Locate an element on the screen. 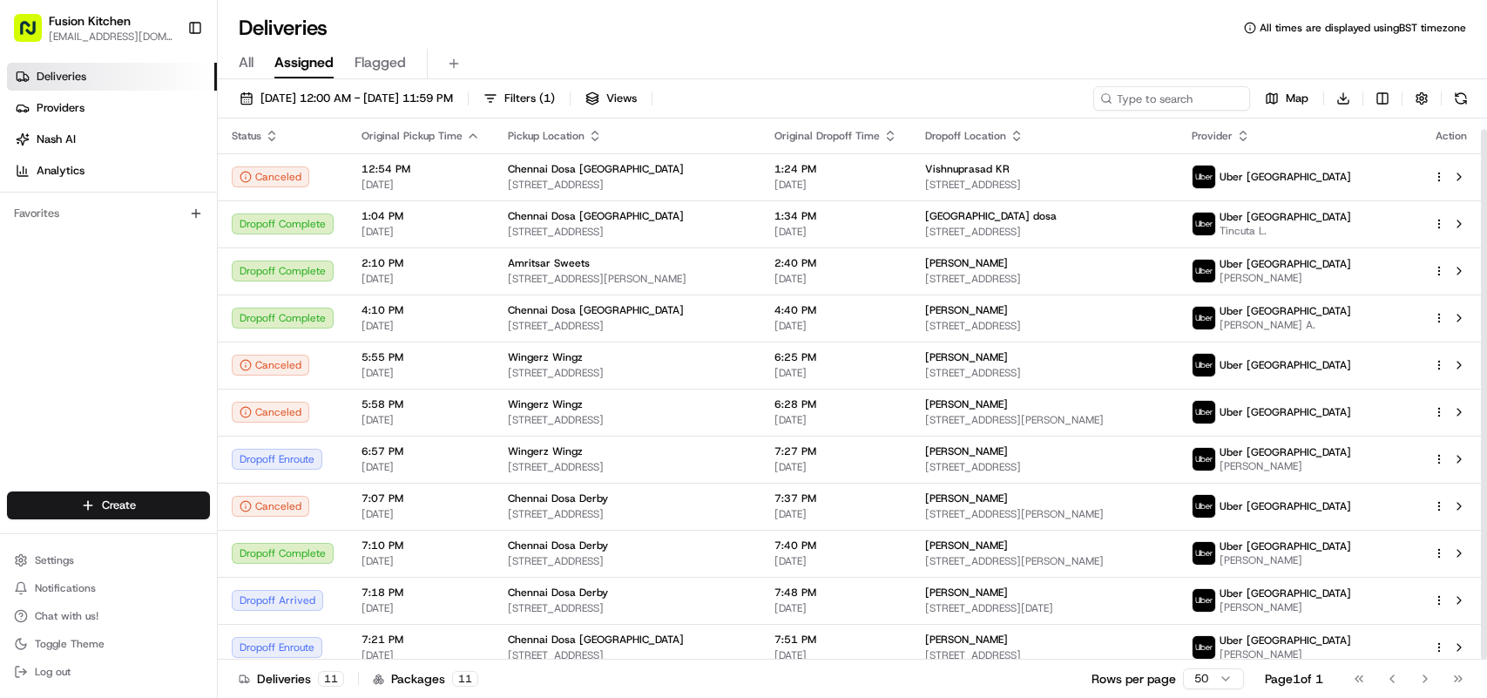  h1: Deliveries is located at coordinates (283, 28).